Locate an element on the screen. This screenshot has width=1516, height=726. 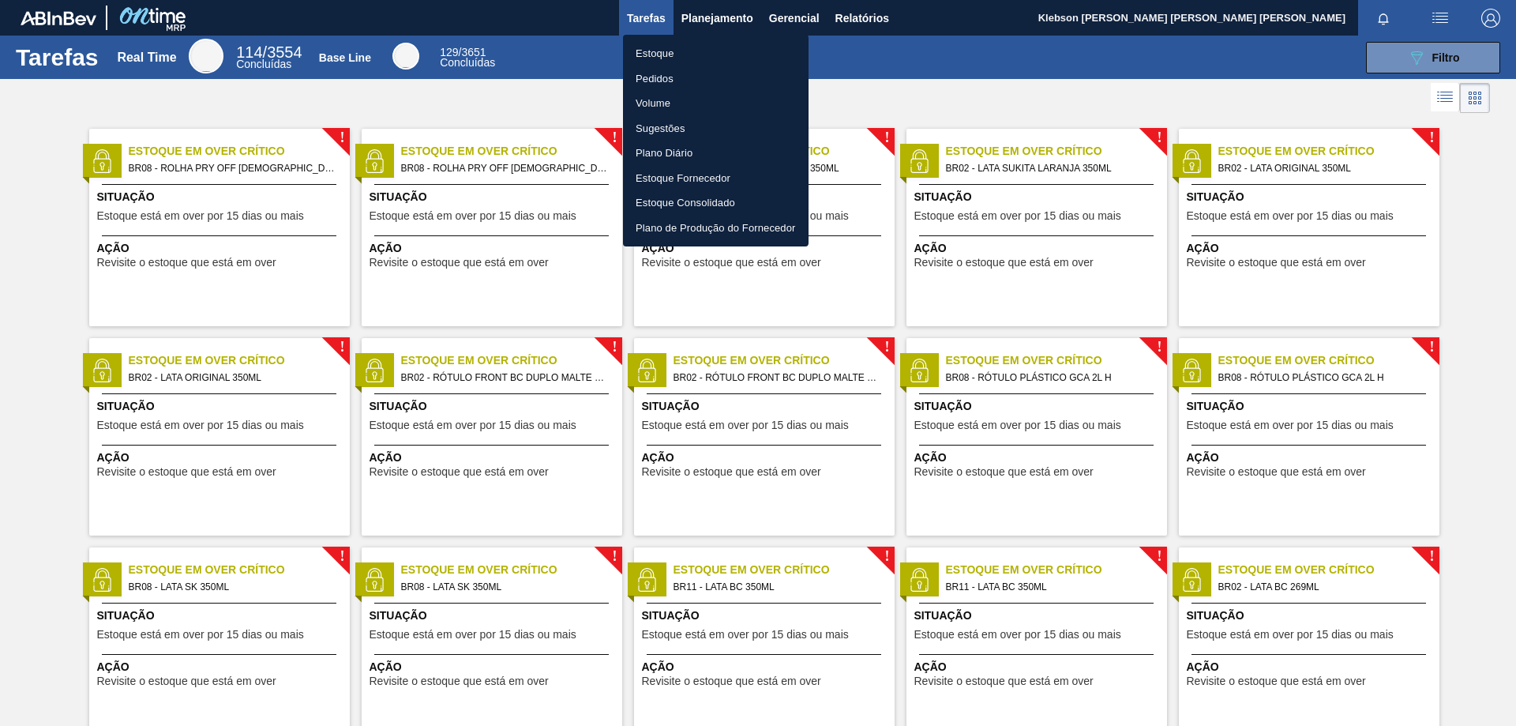
a: Volume is located at coordinates (715, 103).